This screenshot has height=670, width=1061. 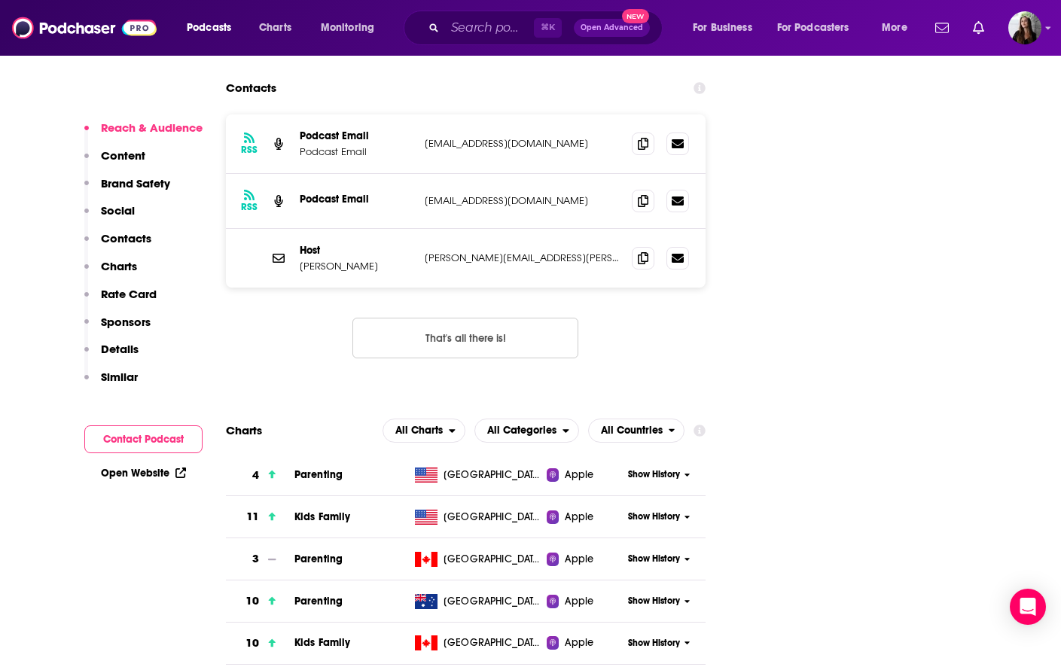 What do you see at coordinates (260, 643) in the screenshot?
I see `a: 10` at bounding box center [260, 643].